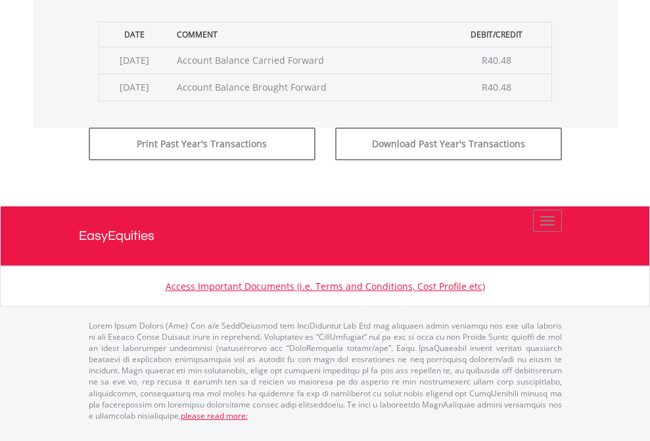 This screenshot has height=441, width=650. I want to click on th: Date, so click(134, 34).